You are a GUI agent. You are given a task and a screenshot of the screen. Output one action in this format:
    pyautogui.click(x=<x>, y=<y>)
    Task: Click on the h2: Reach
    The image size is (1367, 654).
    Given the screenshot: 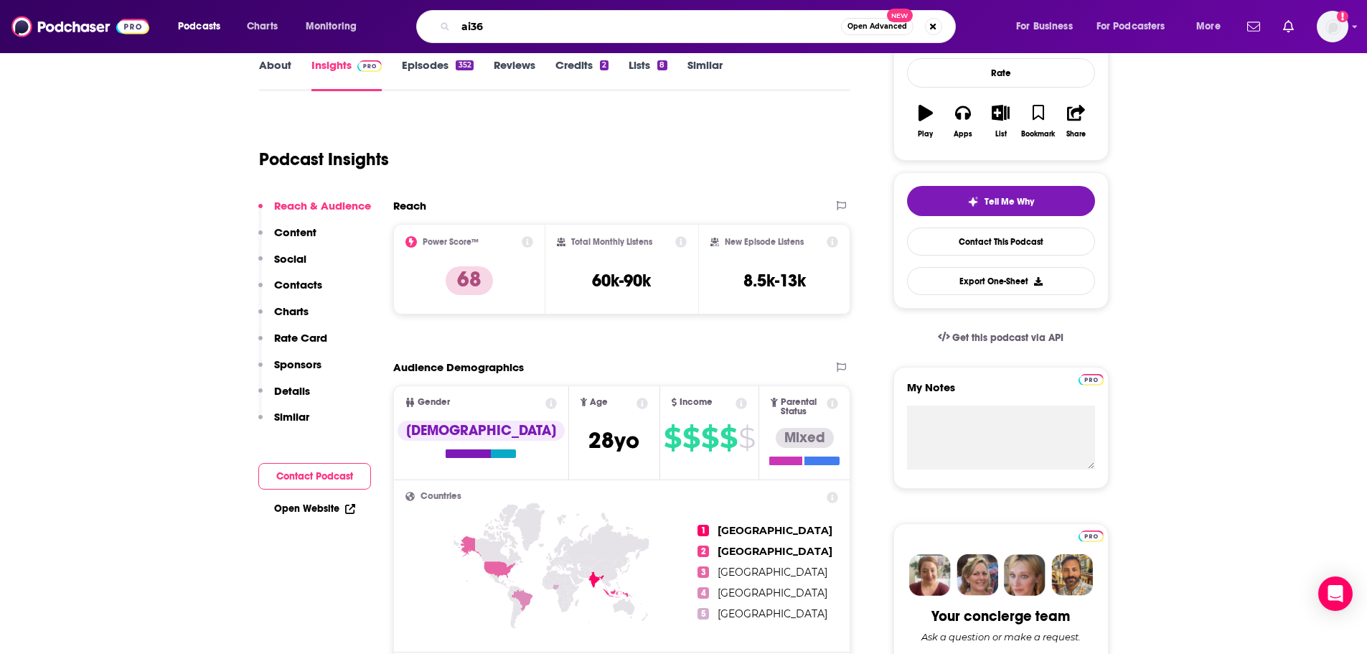 What is the action you would take?
    pyautogui.click(x=410, y=205)
    